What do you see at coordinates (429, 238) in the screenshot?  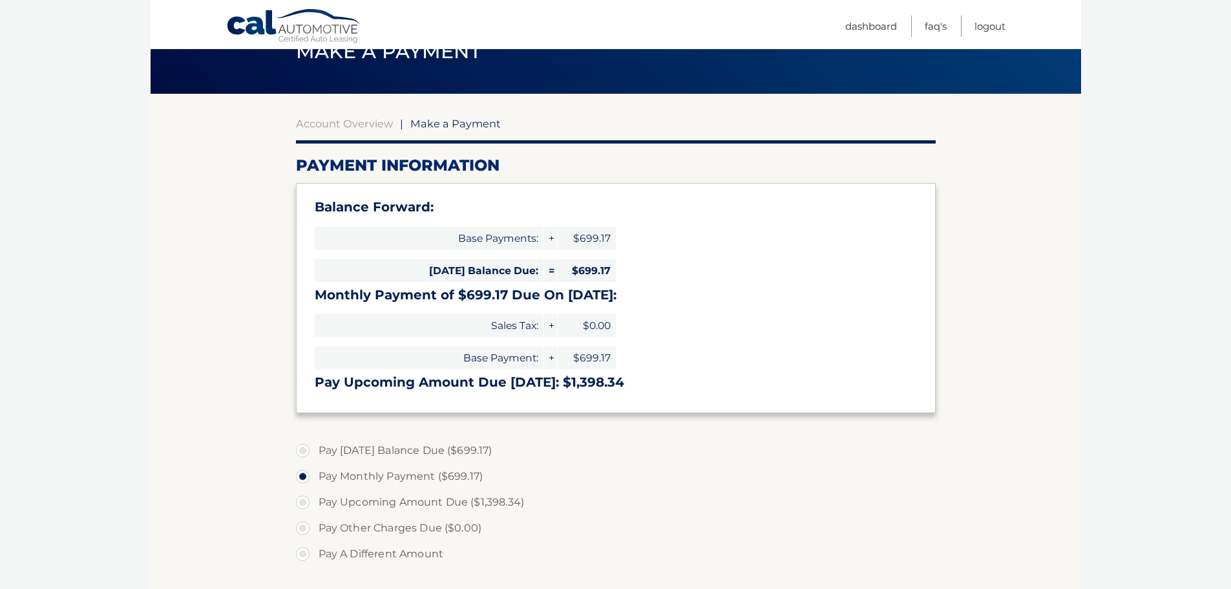 I see `span: Base Payments:` at bounding box center [429, 238].